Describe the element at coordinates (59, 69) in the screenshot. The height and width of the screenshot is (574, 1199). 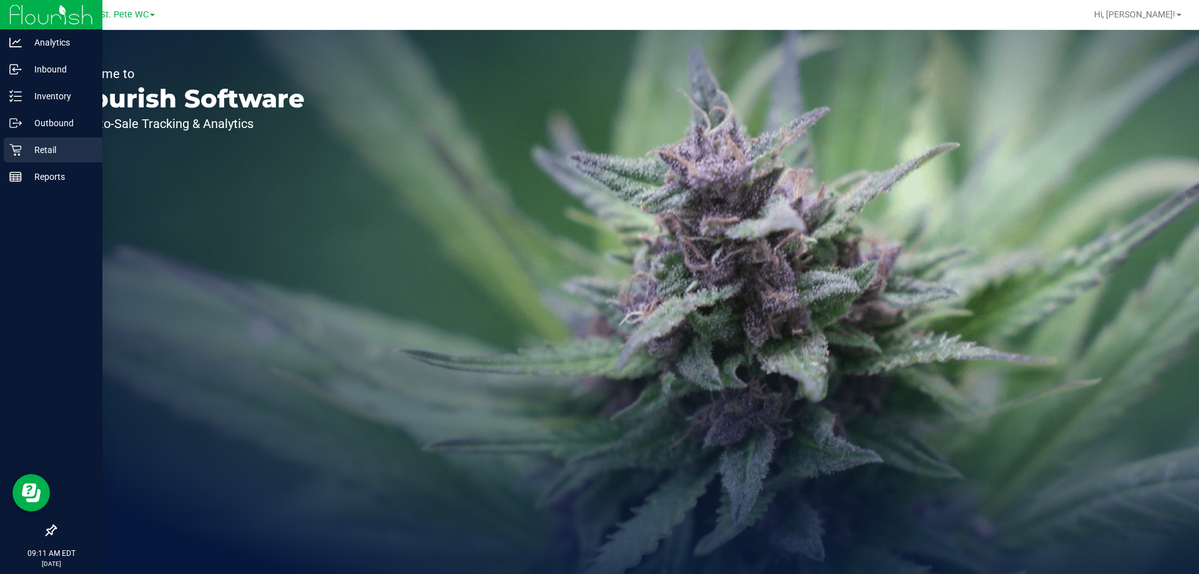
I see `p: Inbound` at that location.